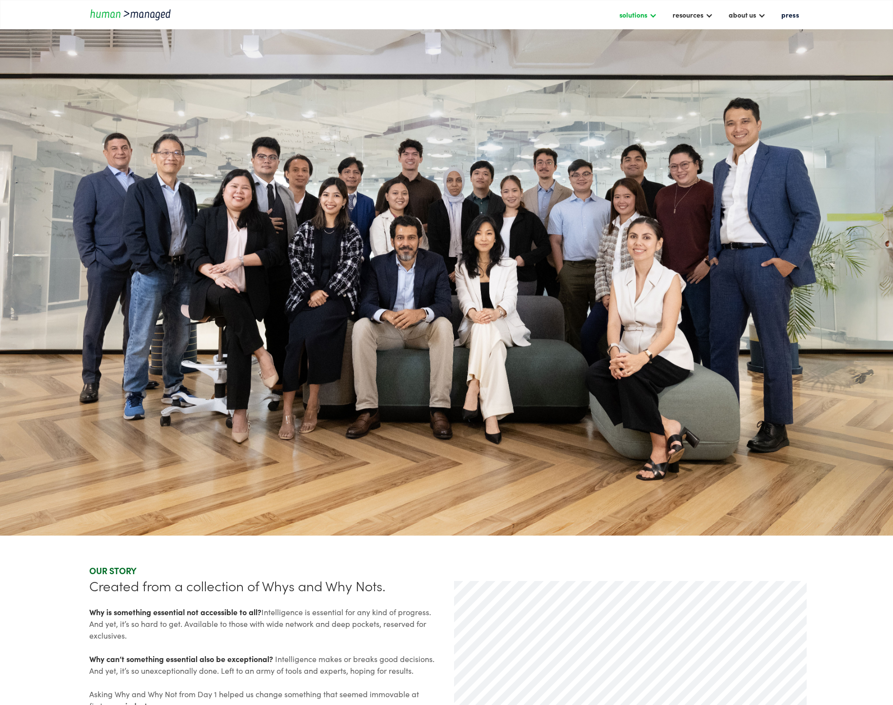  I want to click on a: home, so click(133, 14).